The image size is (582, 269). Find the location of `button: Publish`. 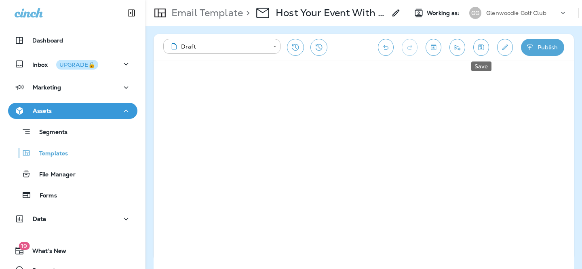

button: Publish is located at coordinates (543, 47).